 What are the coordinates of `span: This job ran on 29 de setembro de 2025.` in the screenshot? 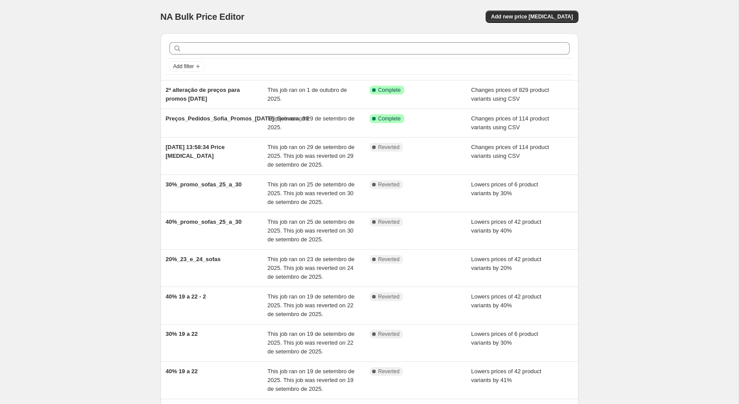 It's located at (311, 123).